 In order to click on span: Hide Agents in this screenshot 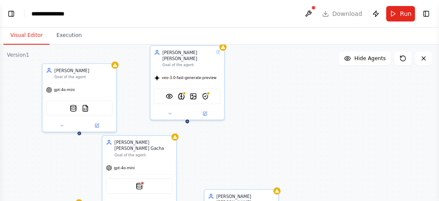, I will do `click(369, 58)`.